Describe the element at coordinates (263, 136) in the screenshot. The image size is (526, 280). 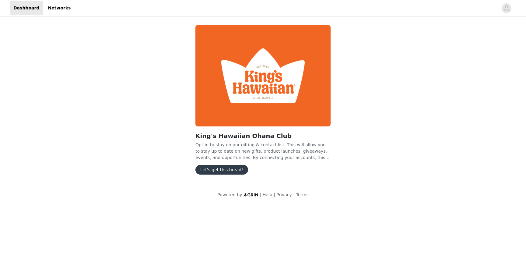
I see `h2: King's Hawaiian Ohana Club` at that location.